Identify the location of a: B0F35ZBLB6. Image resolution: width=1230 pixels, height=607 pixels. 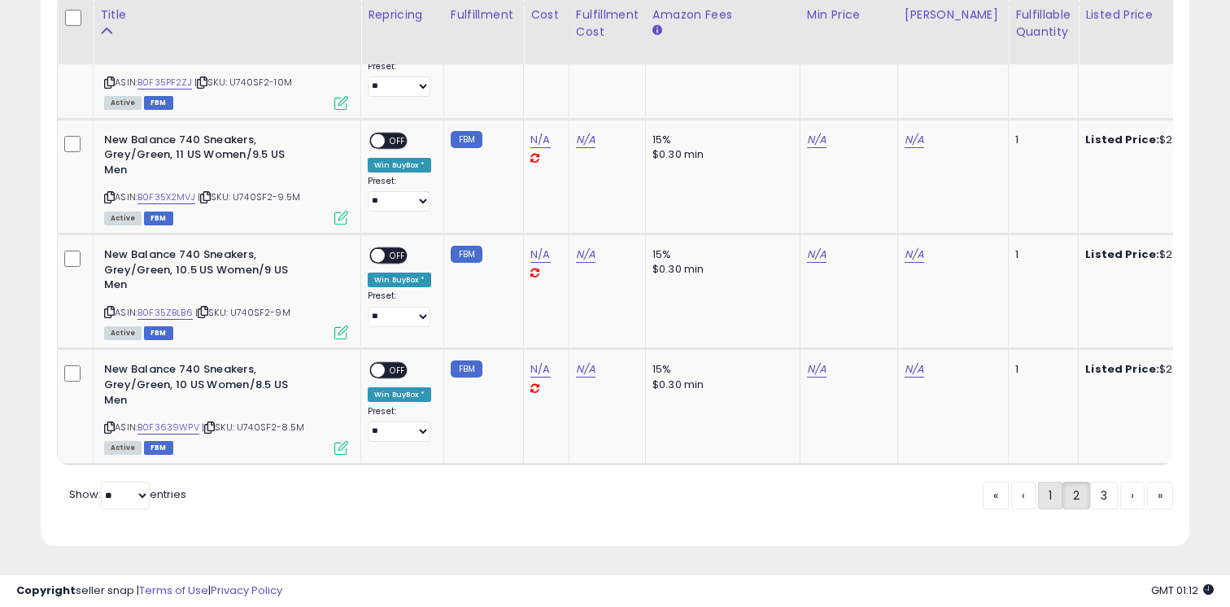
(165, 312).